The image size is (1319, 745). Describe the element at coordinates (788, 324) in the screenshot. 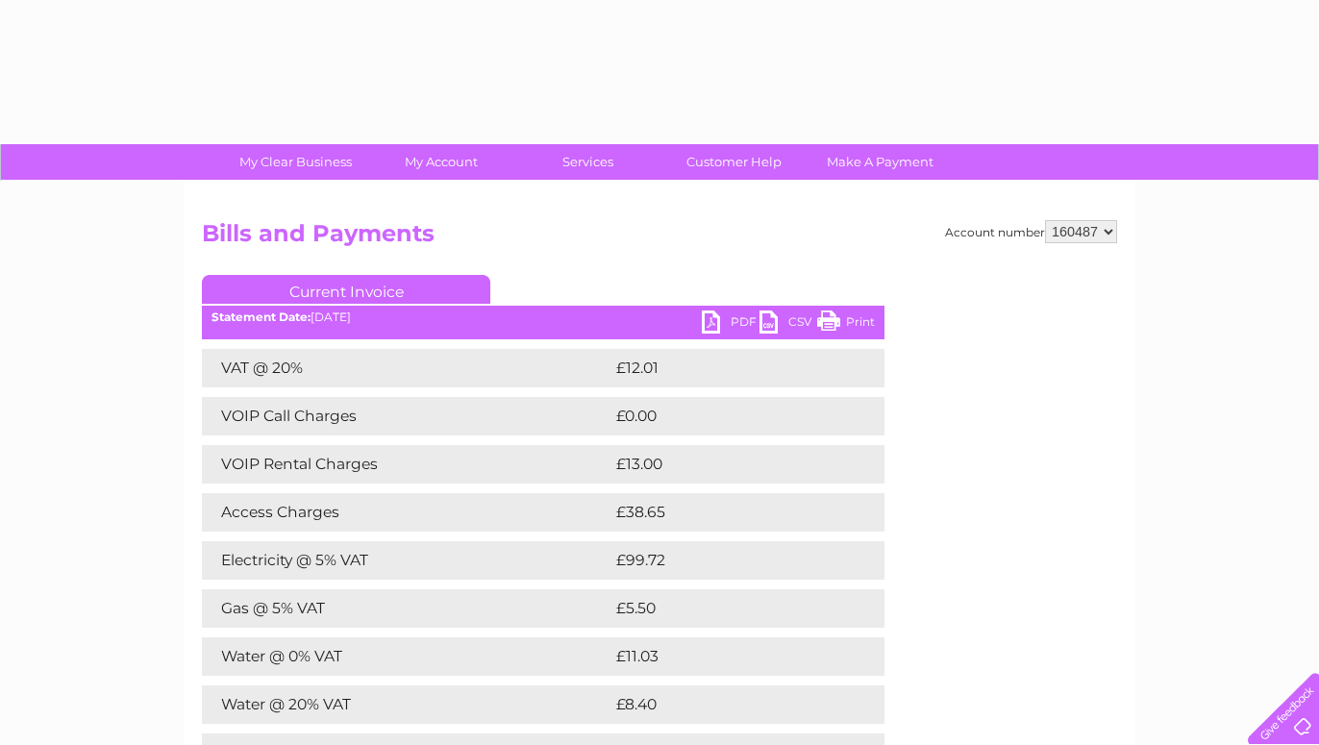

I see `a: CSV` at that location.